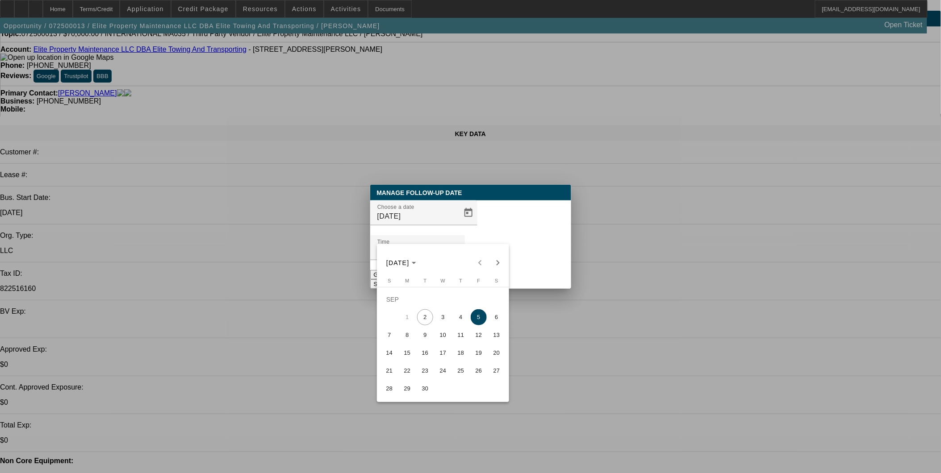  What do you see at coordinates (479, 371) in the screenshot?
I see `button: September 26, 2025` at bounding box center [479, 371].